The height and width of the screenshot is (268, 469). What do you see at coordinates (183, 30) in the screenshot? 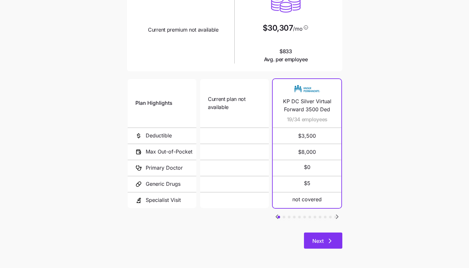
I see `span: Current premium not available` at bounding box center [183, 30].